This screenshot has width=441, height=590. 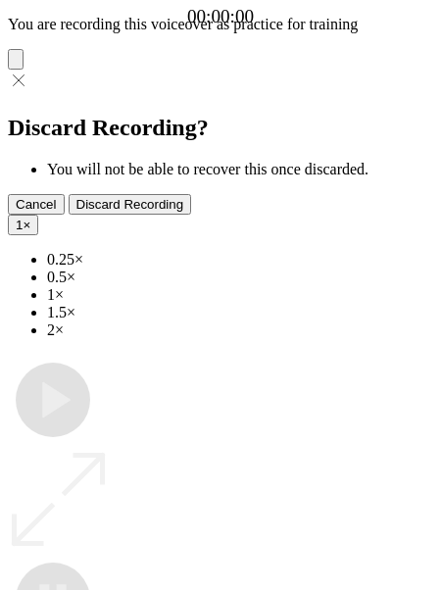 What do you see at coordinates (36, 204) in the screenshot?
I see `button: Cancel` at bounding box center [36, 204].